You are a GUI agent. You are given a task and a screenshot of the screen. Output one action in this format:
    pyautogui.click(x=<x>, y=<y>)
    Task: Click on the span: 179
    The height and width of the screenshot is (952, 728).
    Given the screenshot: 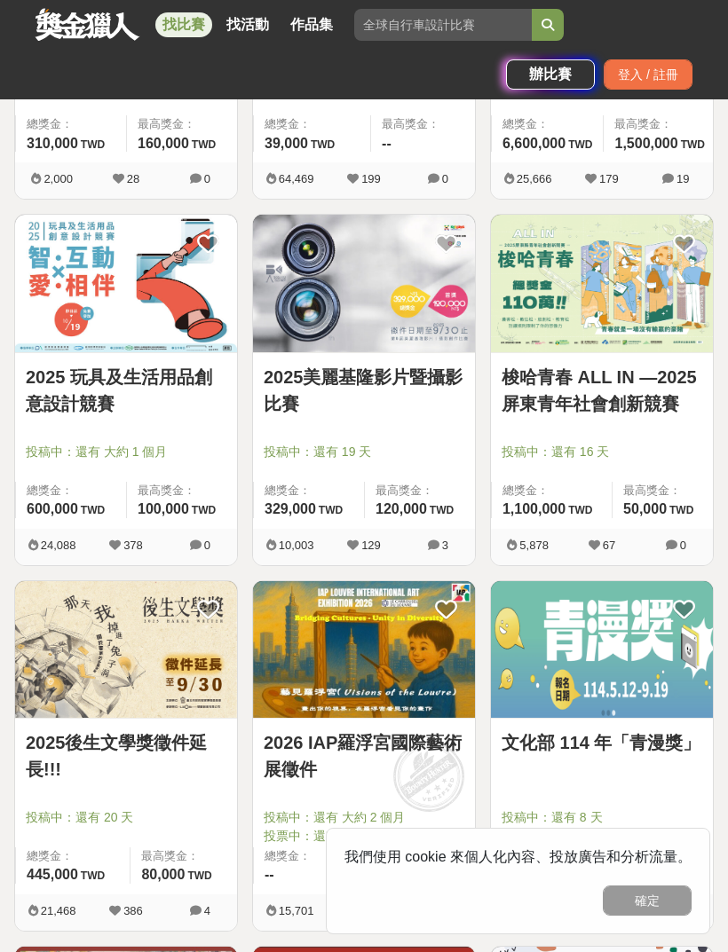 What is the action you would take?
    pyautogui.click(x=609, y=178)
    